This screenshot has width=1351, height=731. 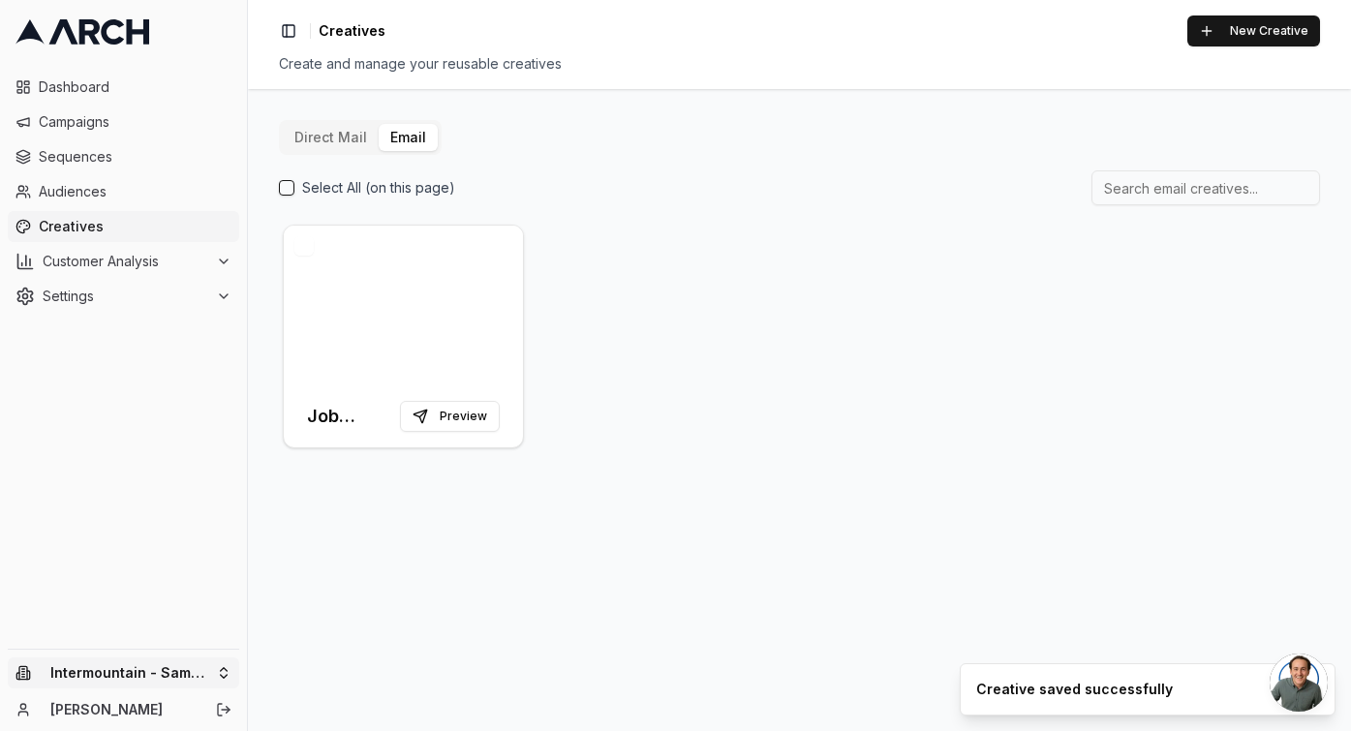 What do you see at coordinates (1206, 188) in the screenshot?
I see `input: Search email creatives...` at bounding box center [1206, 188].